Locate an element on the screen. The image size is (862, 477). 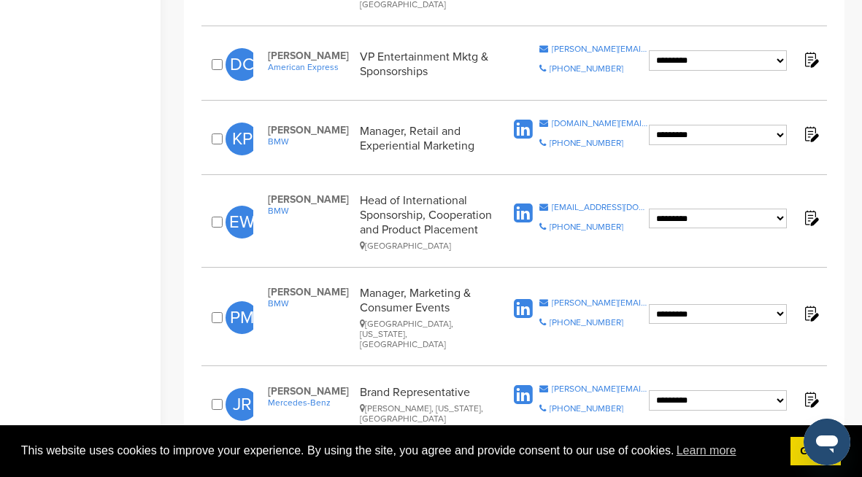
div: Brand Representative is located at coordinates (426, 404).